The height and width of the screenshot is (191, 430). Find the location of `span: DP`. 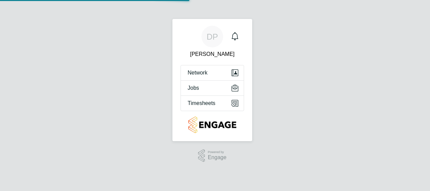

span: DP is located at coordinates (212, 37).